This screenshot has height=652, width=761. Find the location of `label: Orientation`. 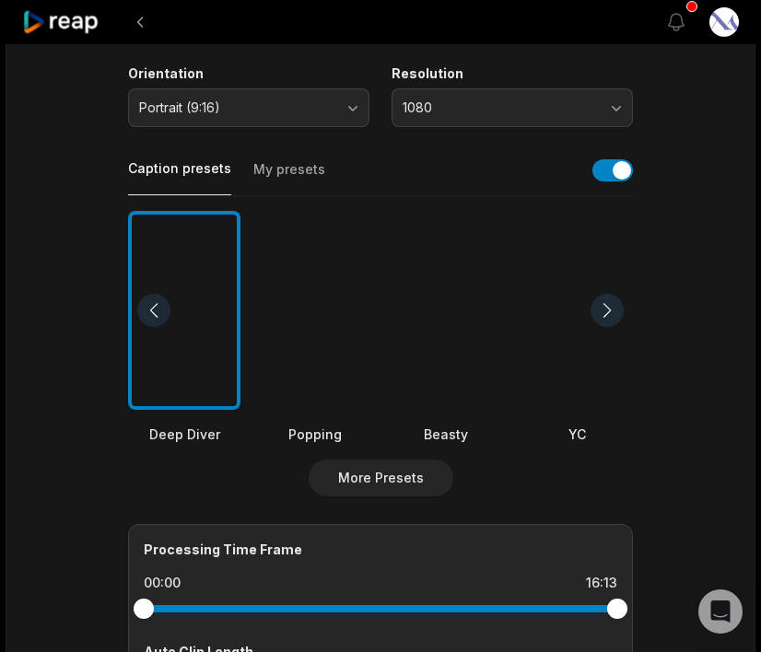

label: Orientation is located at coordinates (249, 74).